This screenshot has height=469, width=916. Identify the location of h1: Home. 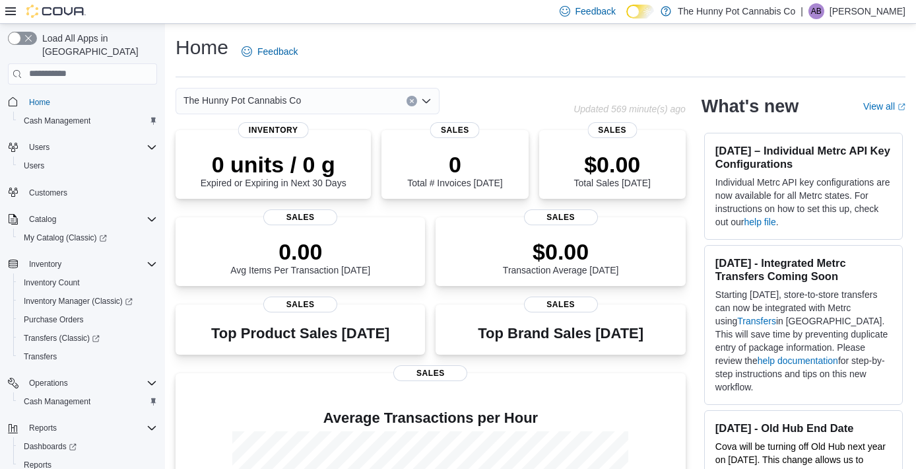
(202, 48).